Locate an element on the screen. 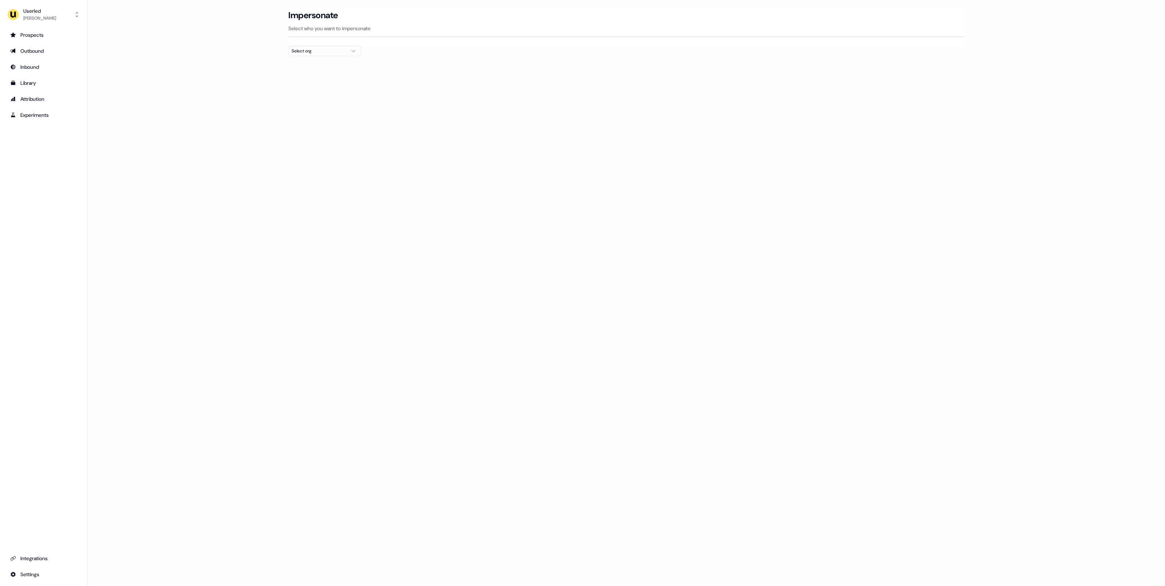  div: Settings is located at coordinates (43, 575).